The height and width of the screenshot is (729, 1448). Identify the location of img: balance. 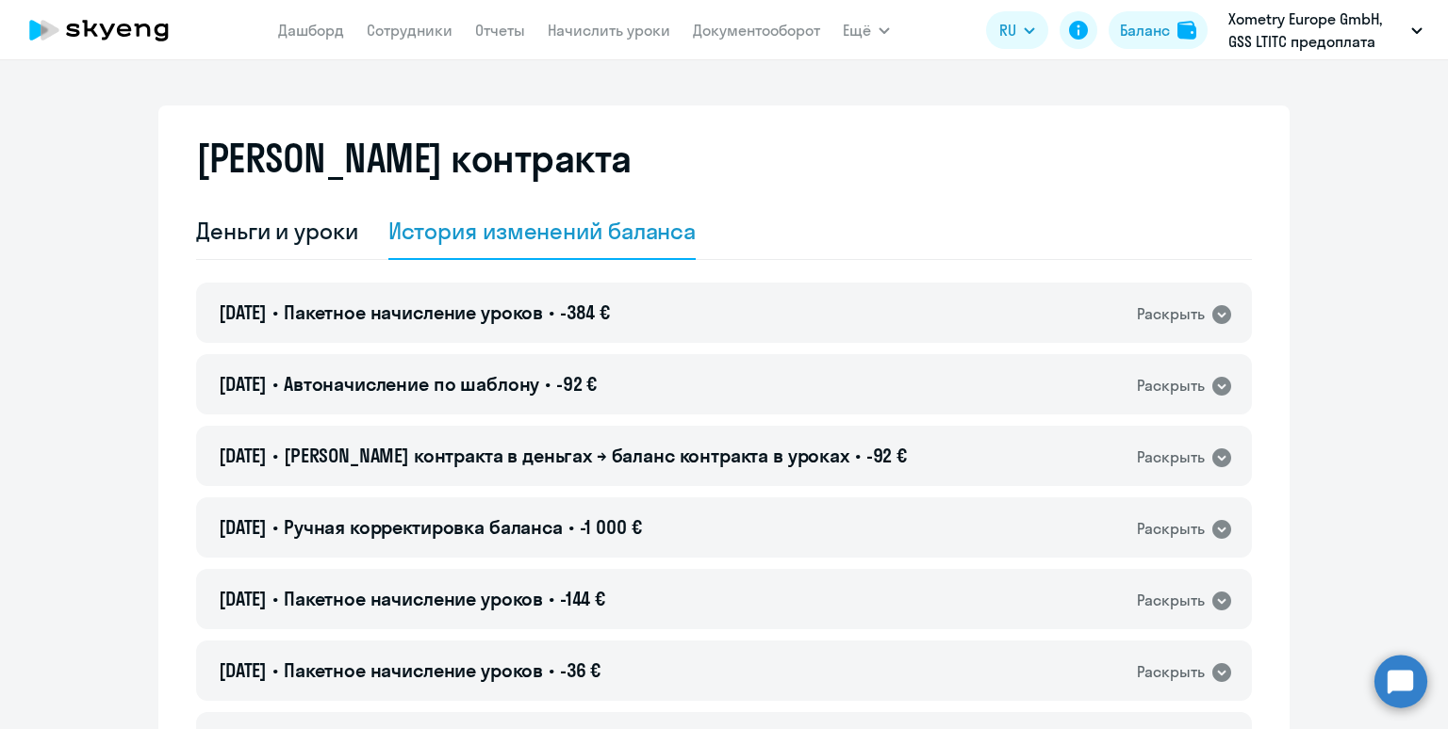
(1187, 30).